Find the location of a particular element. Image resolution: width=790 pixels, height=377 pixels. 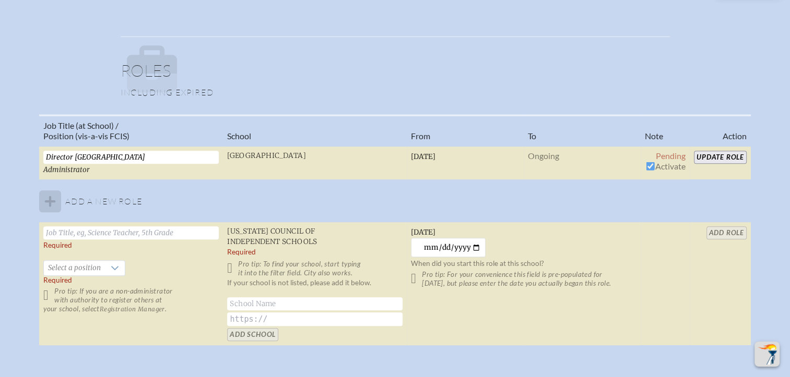

th: From is located at coordinates (465, 130).